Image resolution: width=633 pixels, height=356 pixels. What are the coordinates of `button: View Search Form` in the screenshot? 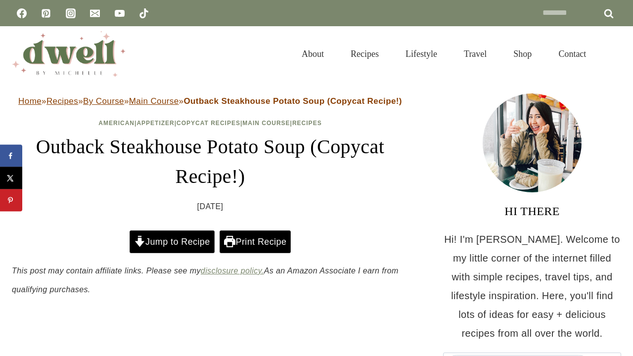 It's located at (613, 54).